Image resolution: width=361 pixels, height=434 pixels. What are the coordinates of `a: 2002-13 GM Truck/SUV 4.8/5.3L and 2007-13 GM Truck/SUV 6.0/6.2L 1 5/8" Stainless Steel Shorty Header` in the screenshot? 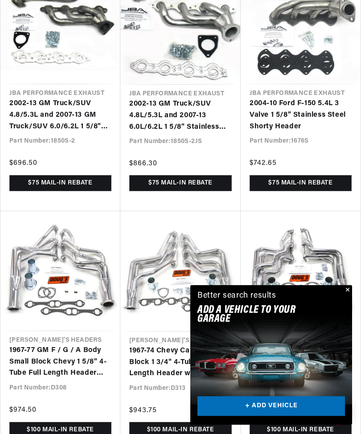 It's located at (60, 116).